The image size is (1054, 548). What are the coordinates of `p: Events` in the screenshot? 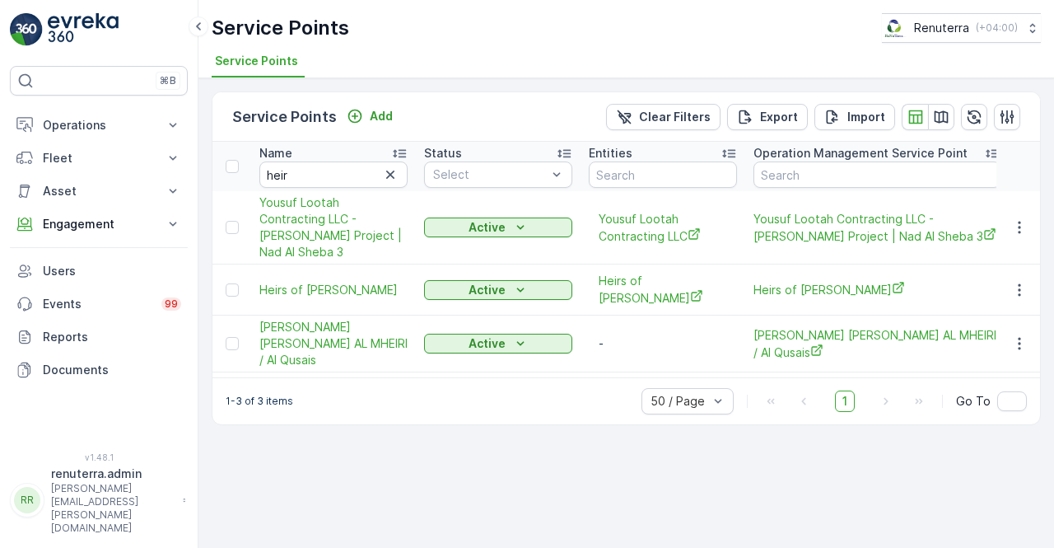 It's located at (97, 304).